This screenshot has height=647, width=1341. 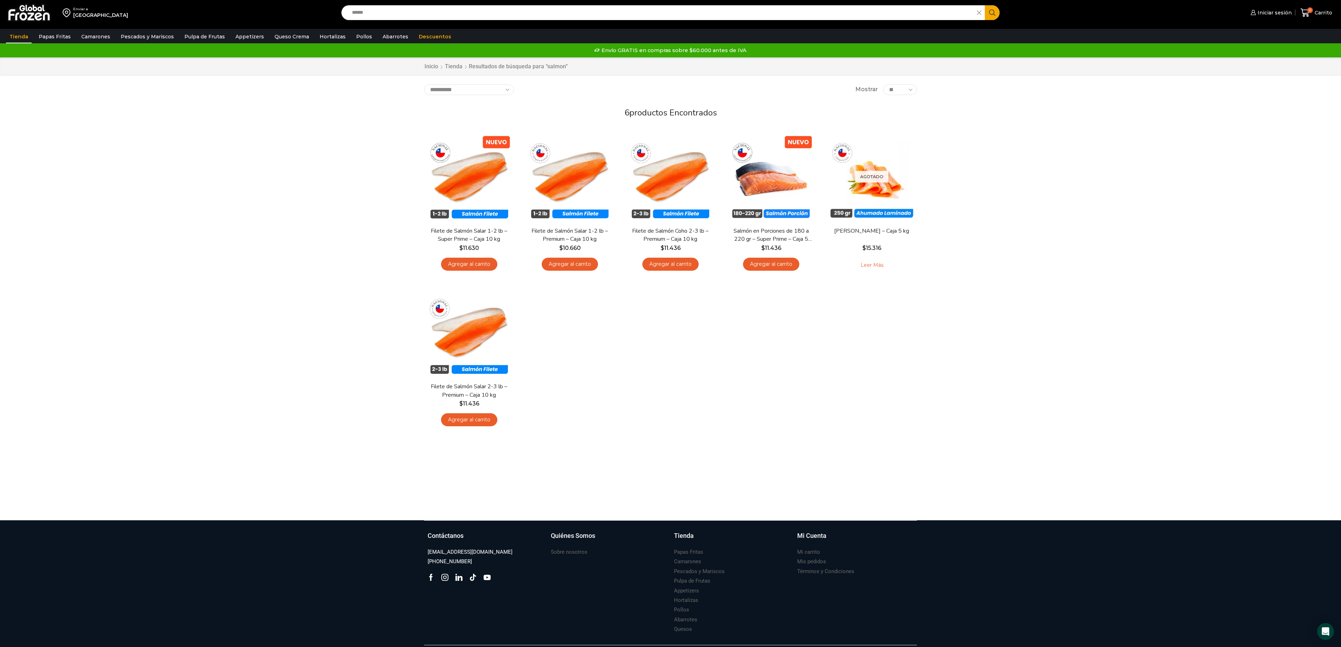 I want to click on a: Contáctanos, so click(x=486, y=539).